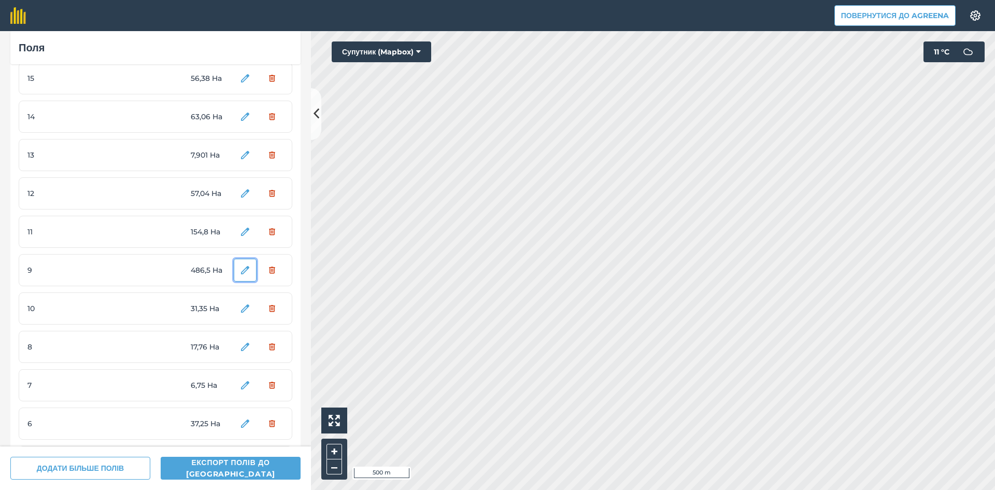 The image size is (995, 490). Describe the element at coordinates (210, 308) in the screenshot. I see `span: 31,35 Ha` at that location.